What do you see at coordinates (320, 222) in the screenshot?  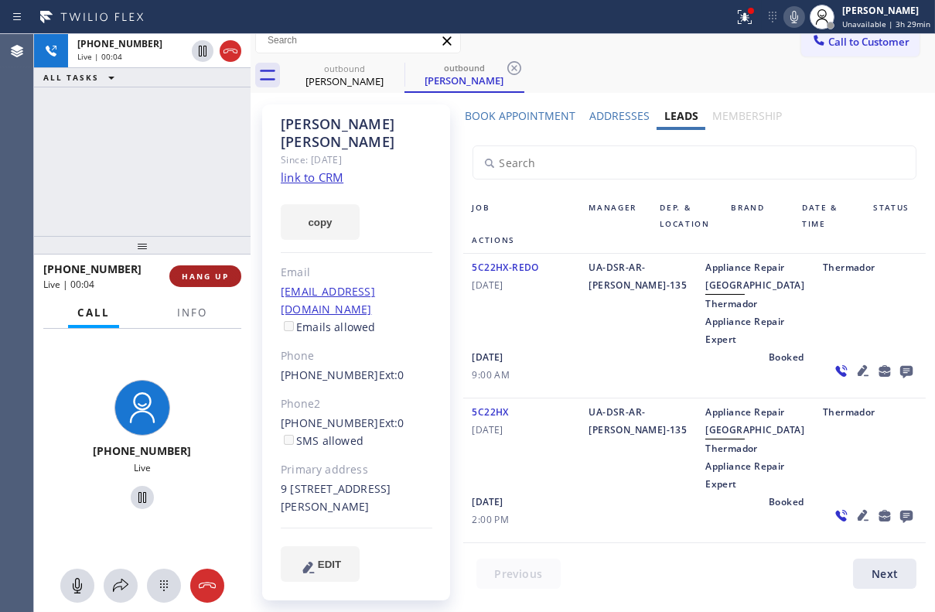 I see `button: copy` at bounding box center [320, 222].